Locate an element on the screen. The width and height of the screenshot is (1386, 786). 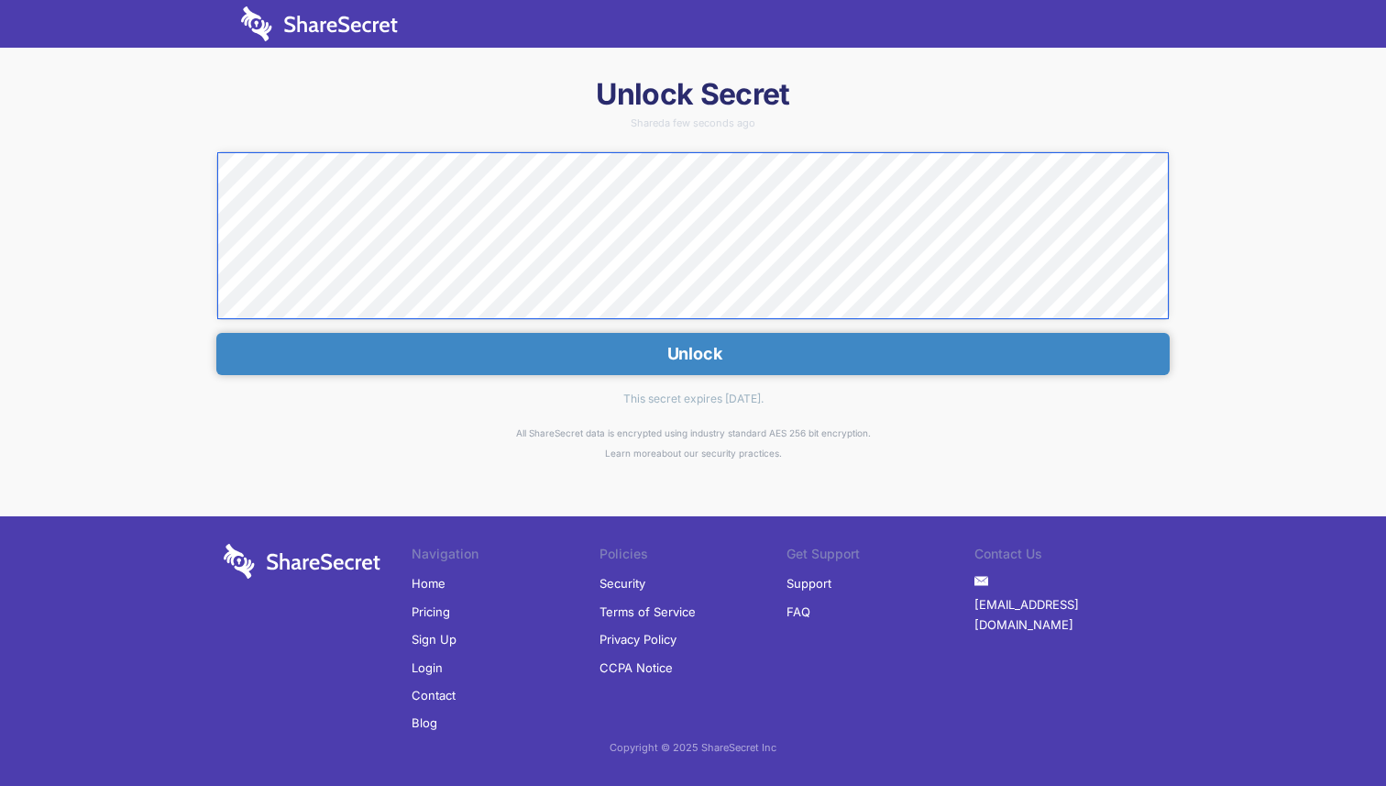
a: Terms of Service is located at coordinates (647, 611).